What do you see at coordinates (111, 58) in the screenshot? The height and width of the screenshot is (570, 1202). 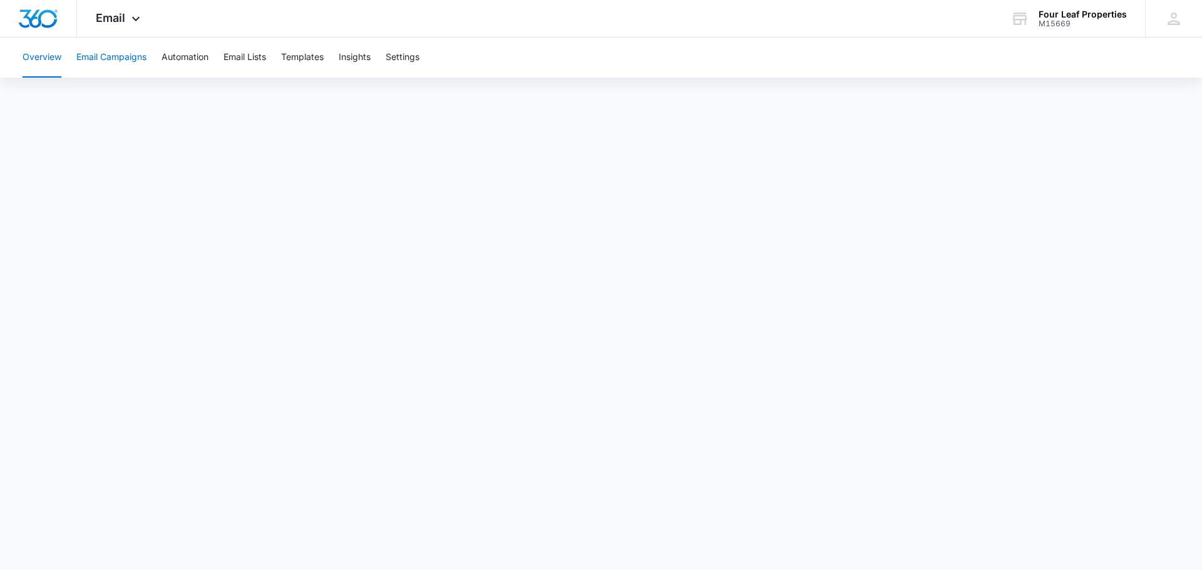 I see `button: Email Campaigns` at bounding box center [111, 58].